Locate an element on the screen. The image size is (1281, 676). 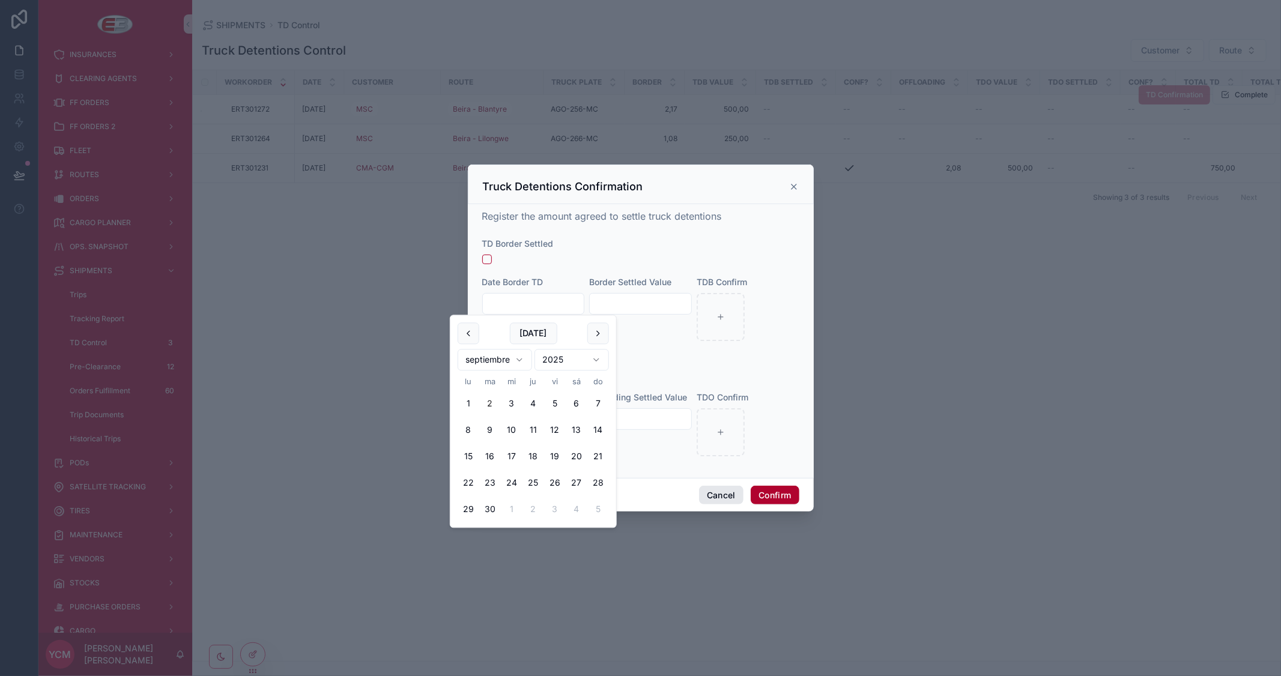
button: miércoles, 17 de septiembre de 2025 is located at coordinates (512, 457).